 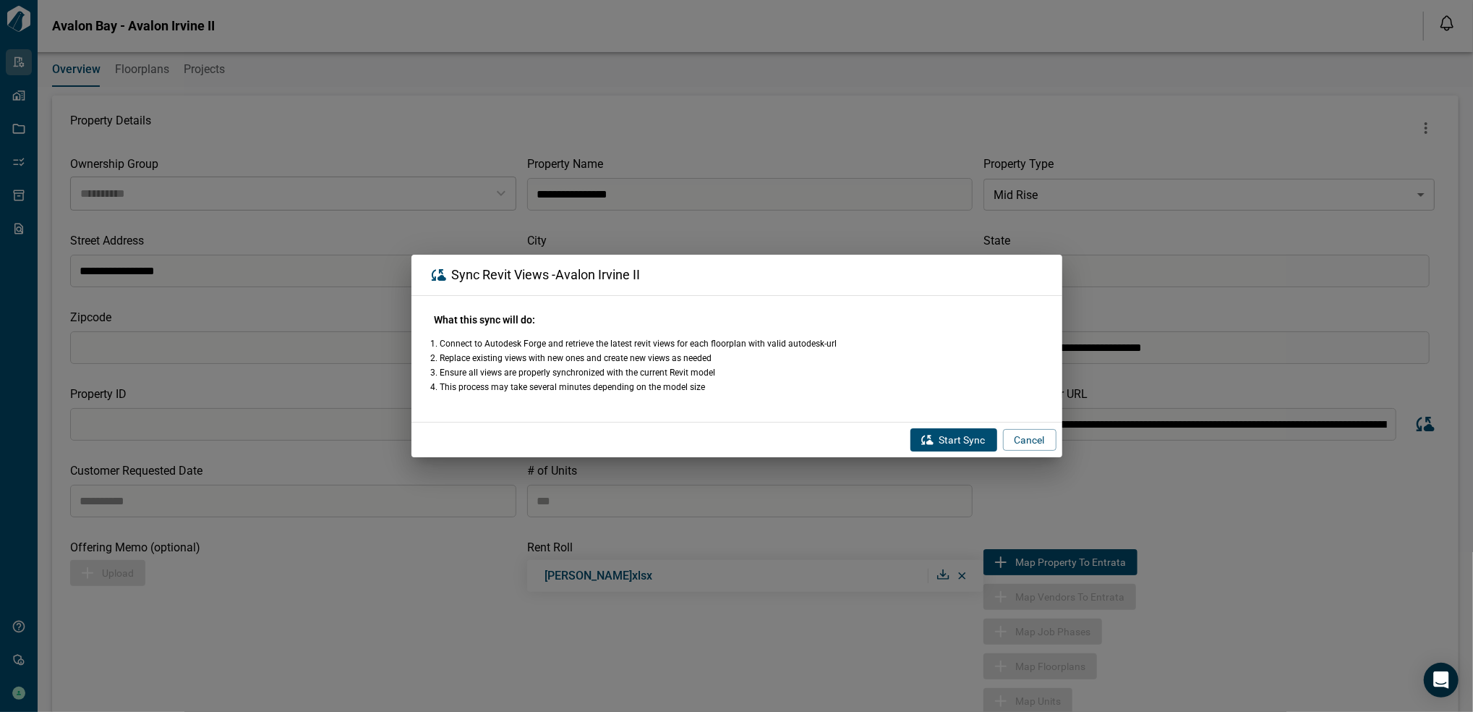 What do you see at coordinates (1030, 440) in the screenshot?
I see `button: Cancel` at bounding box center [1030, 440].